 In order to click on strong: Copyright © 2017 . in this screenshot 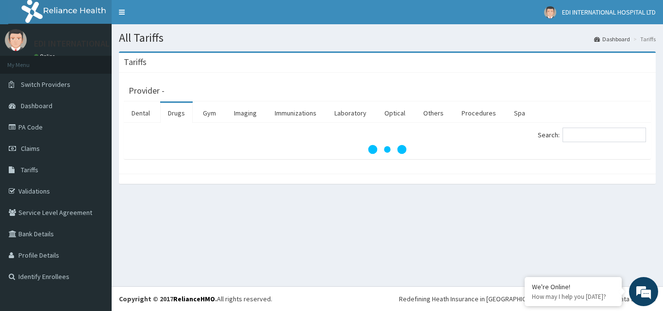, I will do `click(168, 299)`.